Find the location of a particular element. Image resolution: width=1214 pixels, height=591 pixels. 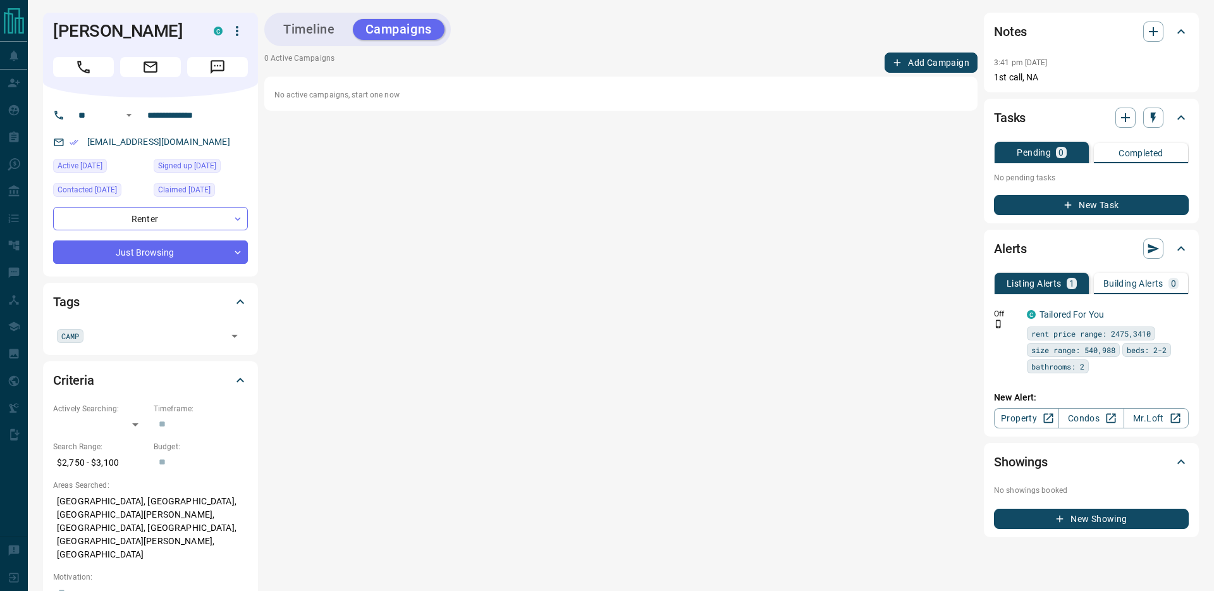

p: Completed is located at coordinates (1141, 153).